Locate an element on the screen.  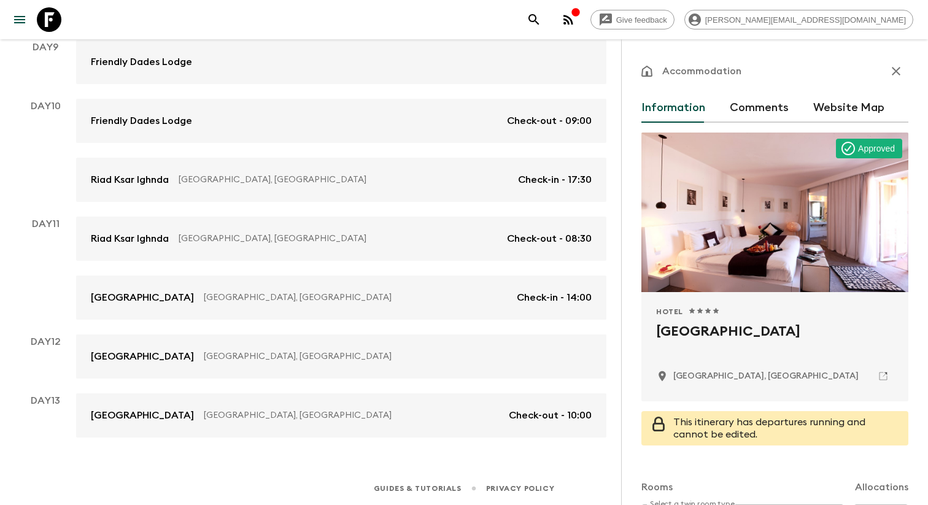
p: Approved is located at coordinates (876, 149).